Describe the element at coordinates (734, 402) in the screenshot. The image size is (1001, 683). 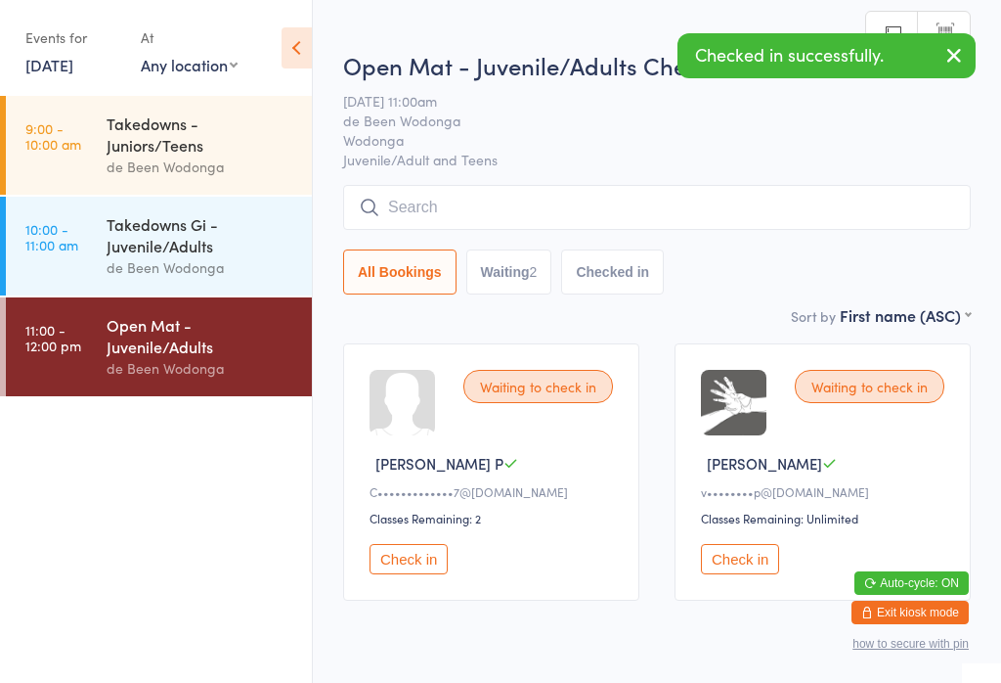
I see `img: image1738138424.png` at that location.